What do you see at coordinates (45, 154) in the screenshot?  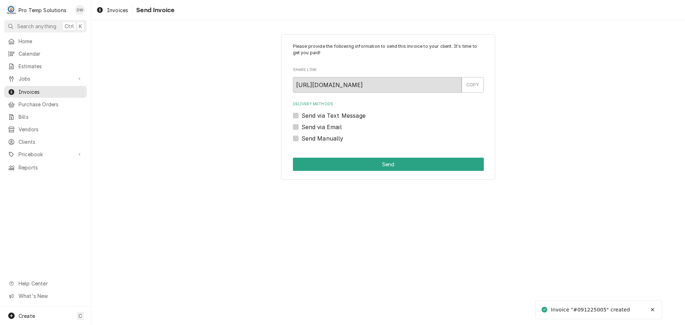 I see `a: Go to Pricebook` at bounding box center [45, 154].